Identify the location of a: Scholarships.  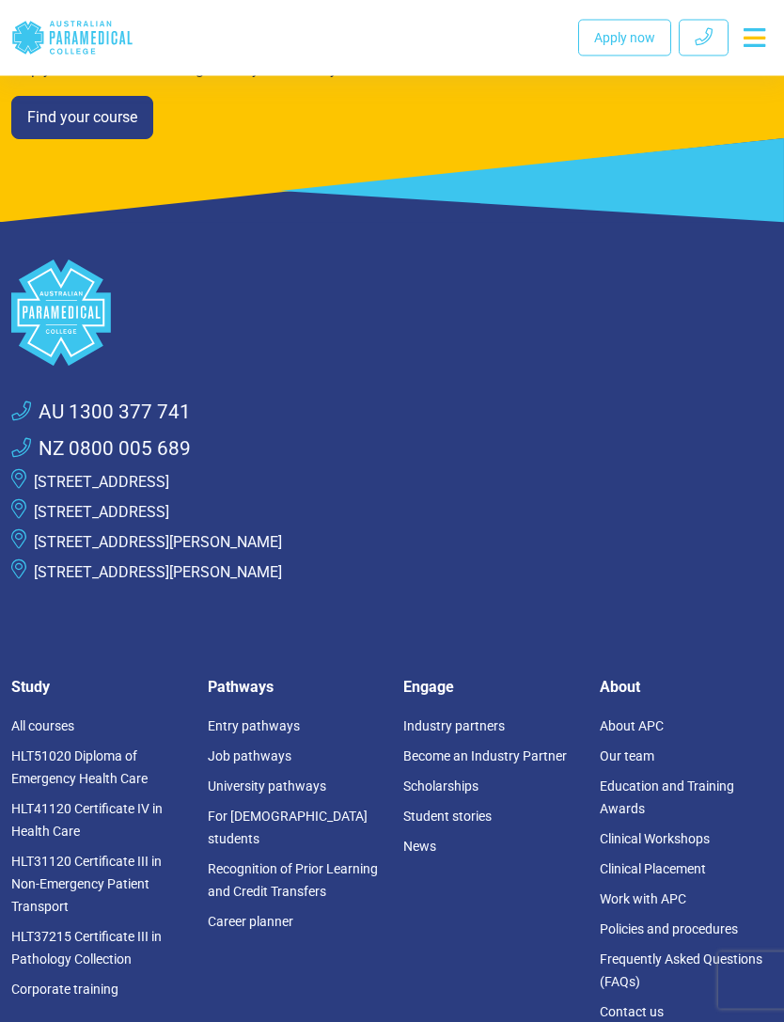
(441, 787).